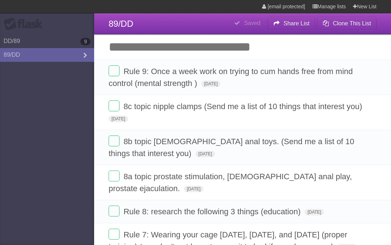 This screenshot has height=245, width=391. What do you see at coordinates (296, 23) in the screenshot?
I see `b: Share List` at bounding box center [296, 23].